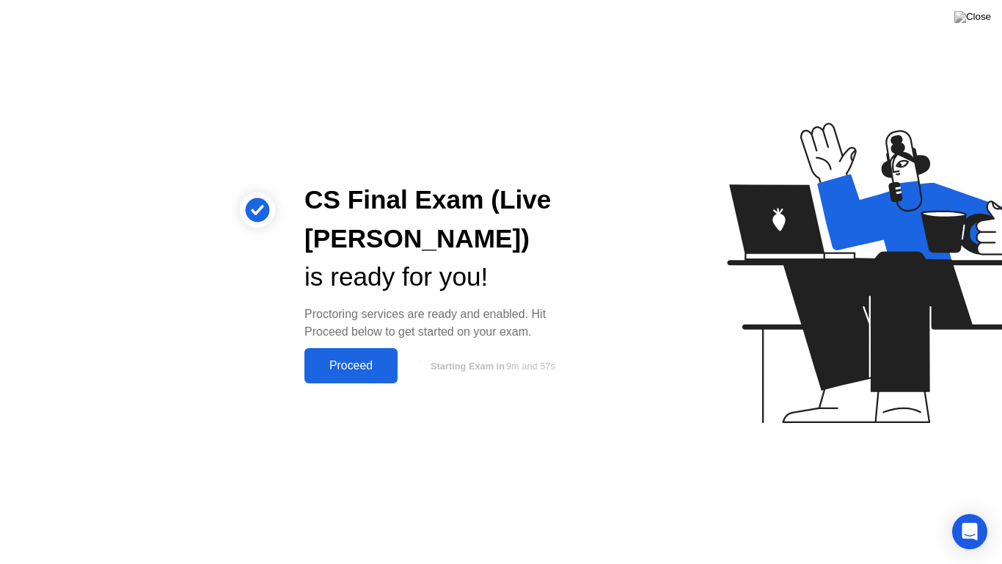 The height and width of the screenshot is (564, 1002). Describe the element at coordinates (491, 365) in the screenshot. I see `button: Starting Exam in9m and 57s` at that location.